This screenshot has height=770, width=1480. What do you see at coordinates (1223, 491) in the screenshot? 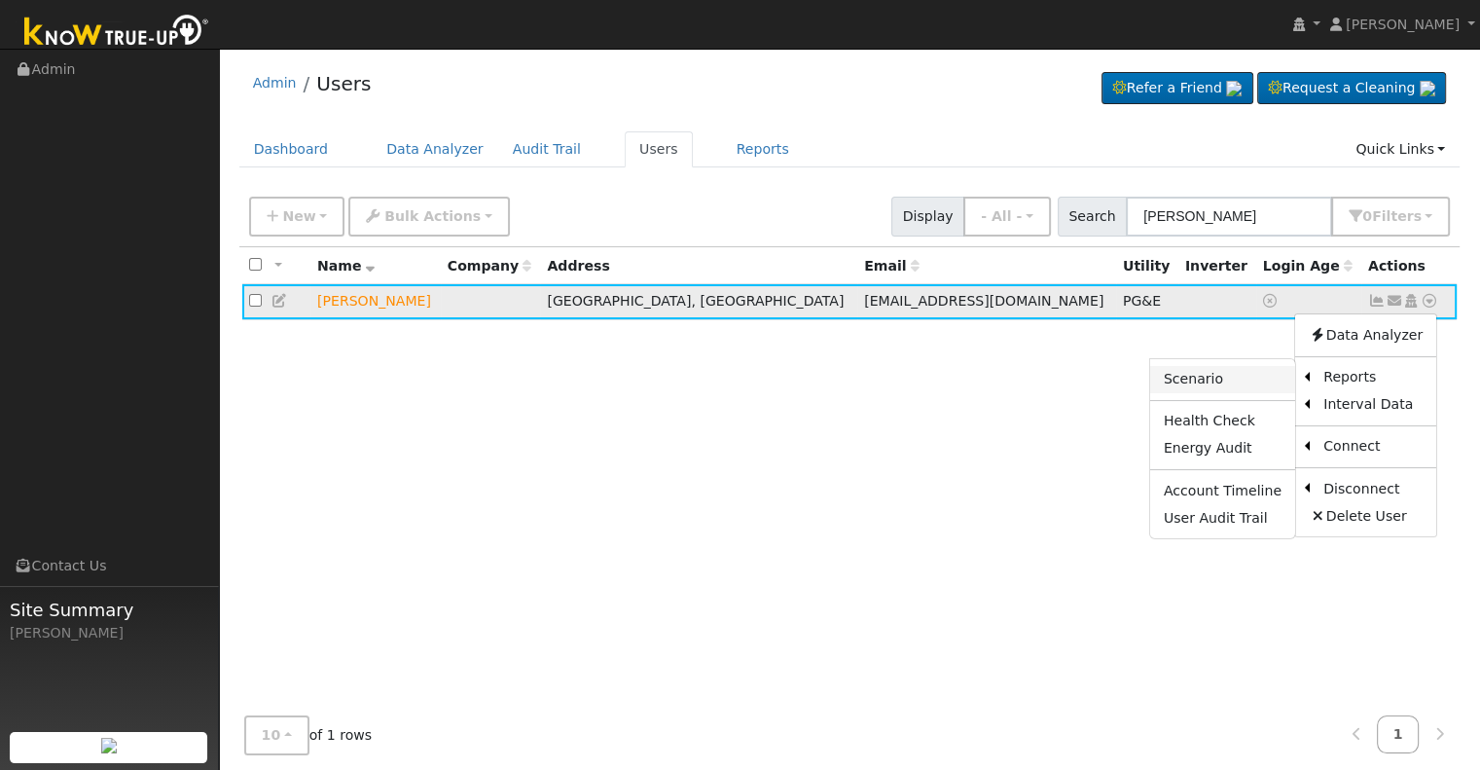
I see `a: Account Timeline Report` at bounding box center [1223, 491].